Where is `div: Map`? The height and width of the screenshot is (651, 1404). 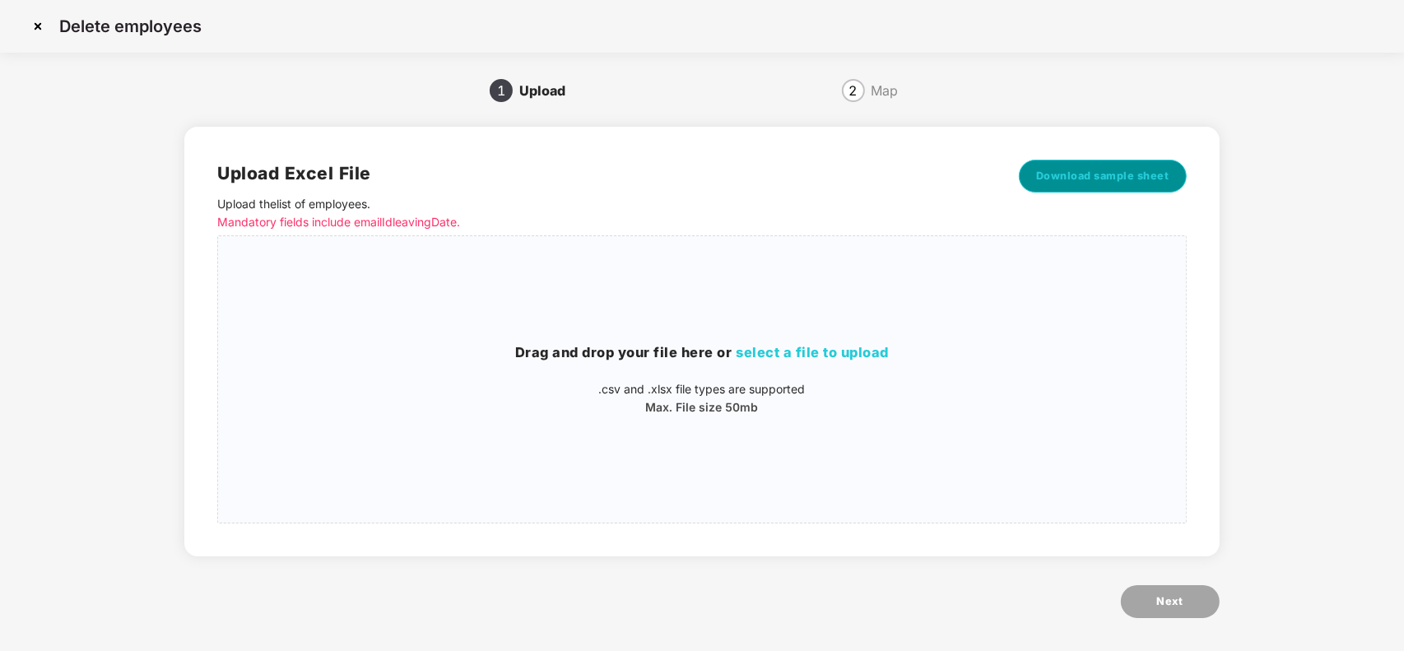
div: Map is located at coordinates (885, 91).